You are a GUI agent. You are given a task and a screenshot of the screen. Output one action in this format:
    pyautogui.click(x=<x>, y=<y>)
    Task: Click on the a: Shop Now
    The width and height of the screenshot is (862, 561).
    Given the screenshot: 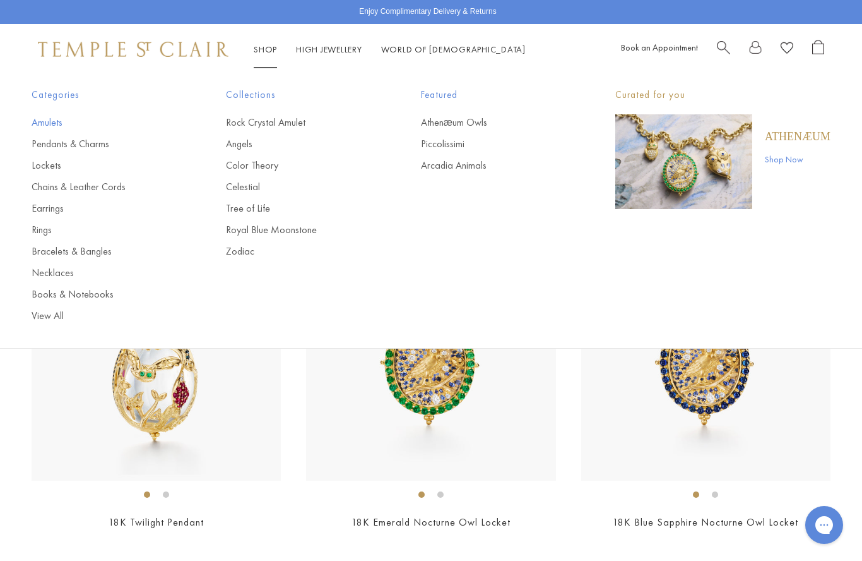 What is the action you would take?
    pyautogui.click(x=798, y=159)
    